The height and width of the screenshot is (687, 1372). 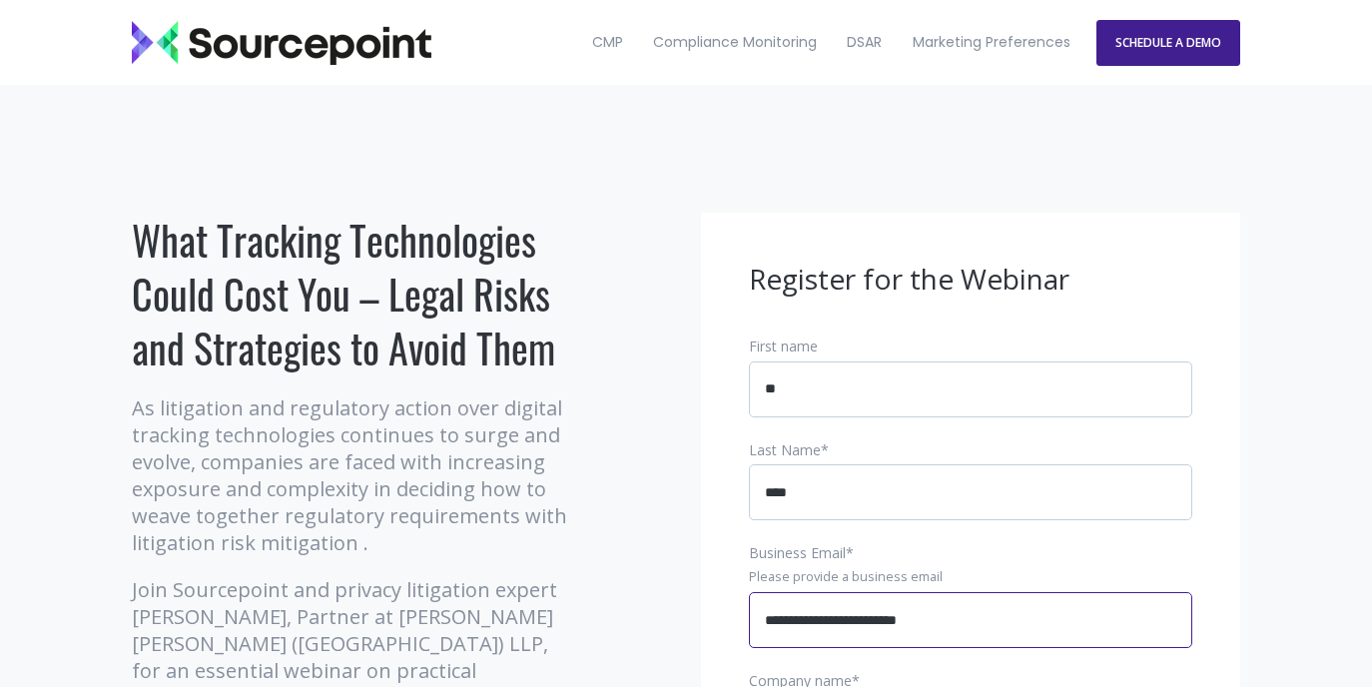 What do you see at coordinates (797, 552) in the screenshot?
I see `span: Business Email` at bounding box center [797, 552].